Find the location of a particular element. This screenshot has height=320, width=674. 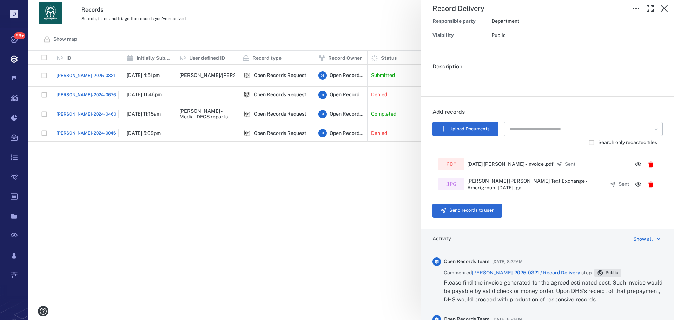

div: Responsible party is located at coordinates (461, 21).